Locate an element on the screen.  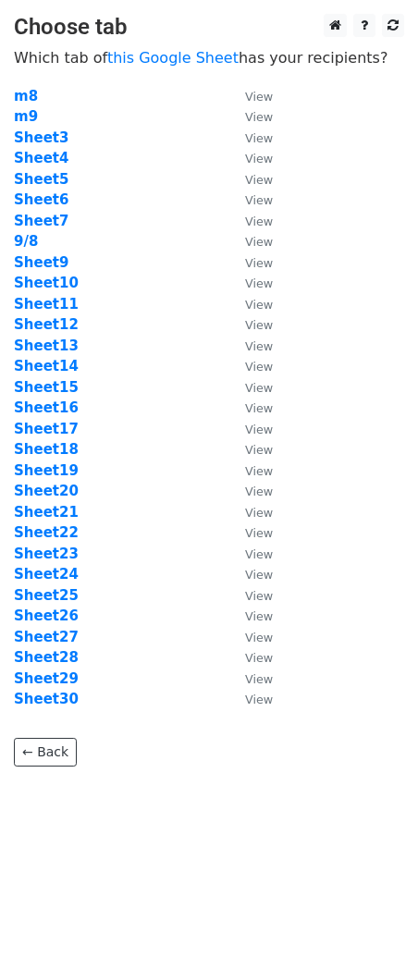
a: Sheet25 is located at coordinates (46, 596).